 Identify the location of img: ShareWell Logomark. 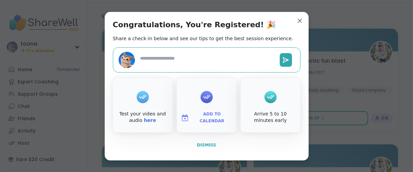
(185, 118).